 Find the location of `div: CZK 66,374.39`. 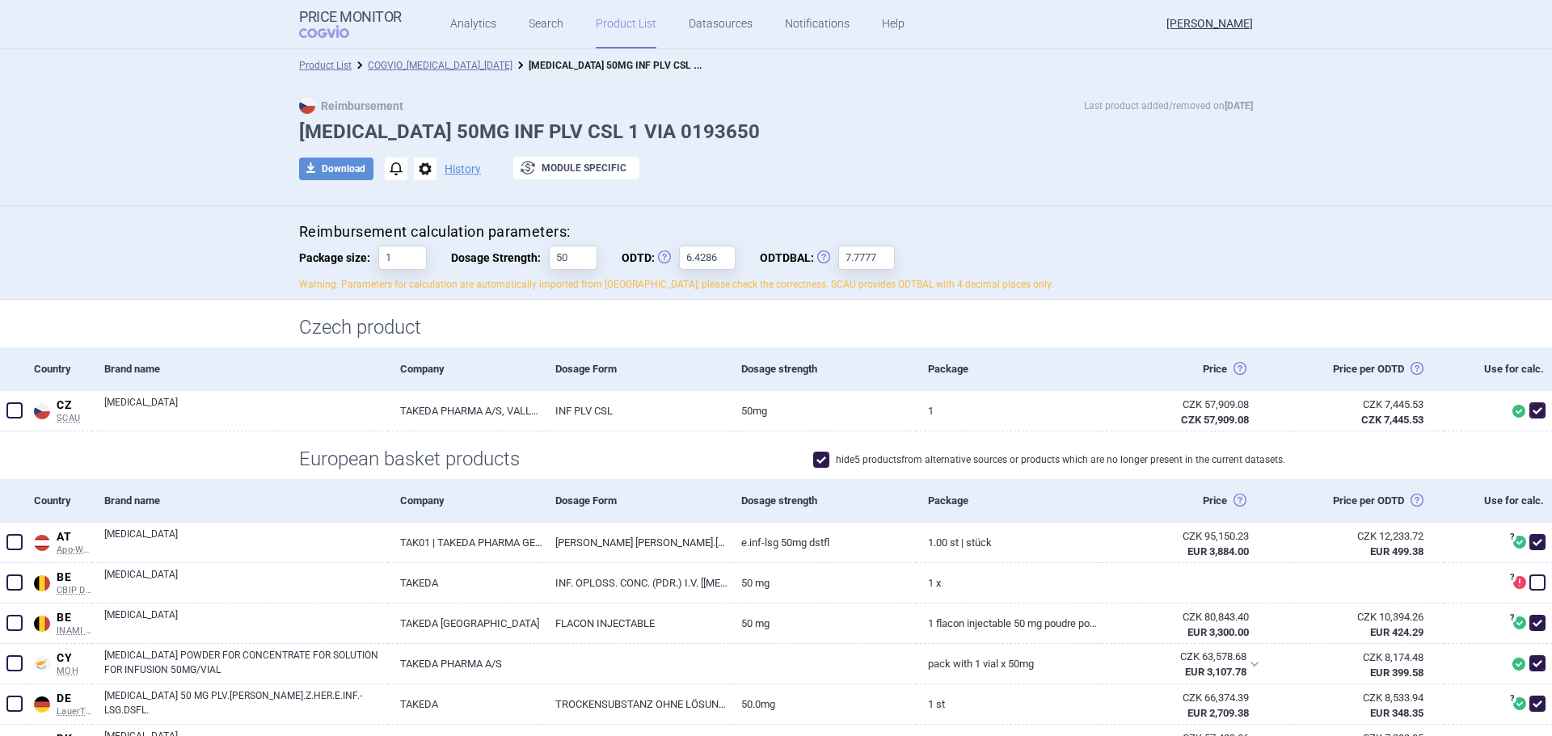

div: CZK 66,374.39 is located at coordinates (1181, 698).